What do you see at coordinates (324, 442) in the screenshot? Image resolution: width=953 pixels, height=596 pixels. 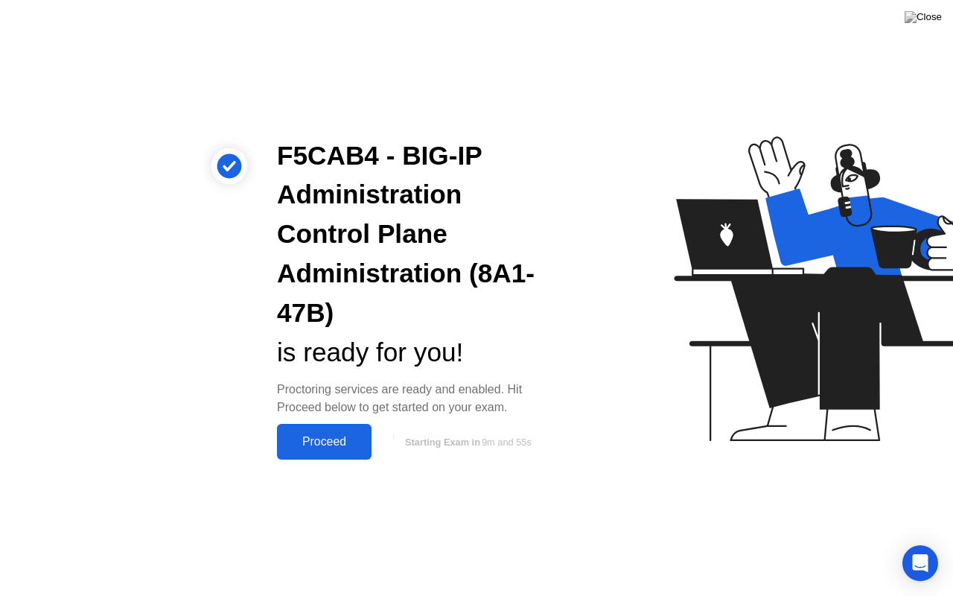 I see `div: Proceed` at bounding box center [324, 442].